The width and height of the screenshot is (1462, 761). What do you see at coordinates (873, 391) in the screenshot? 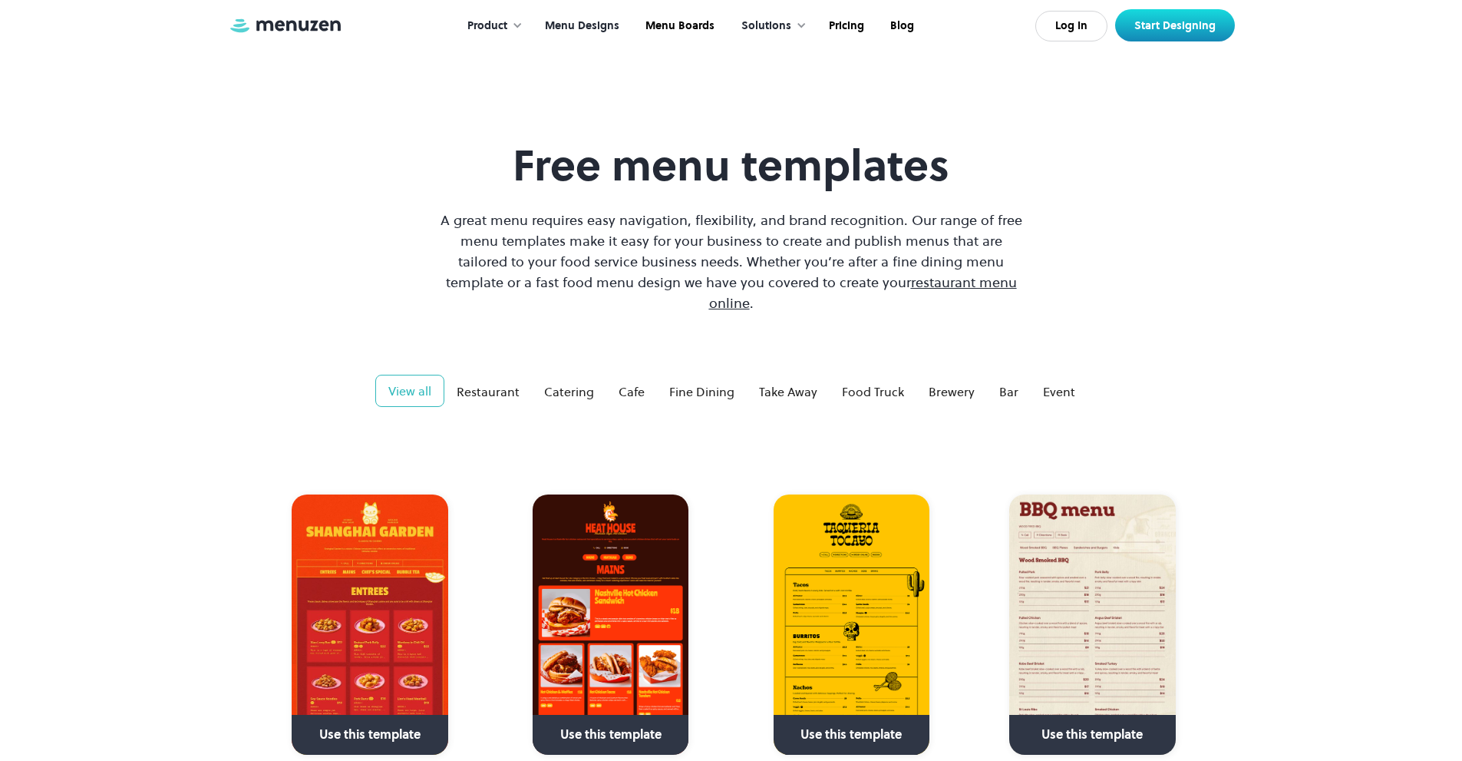
I see `div: Food Truck` at bounding box center [873, 391].